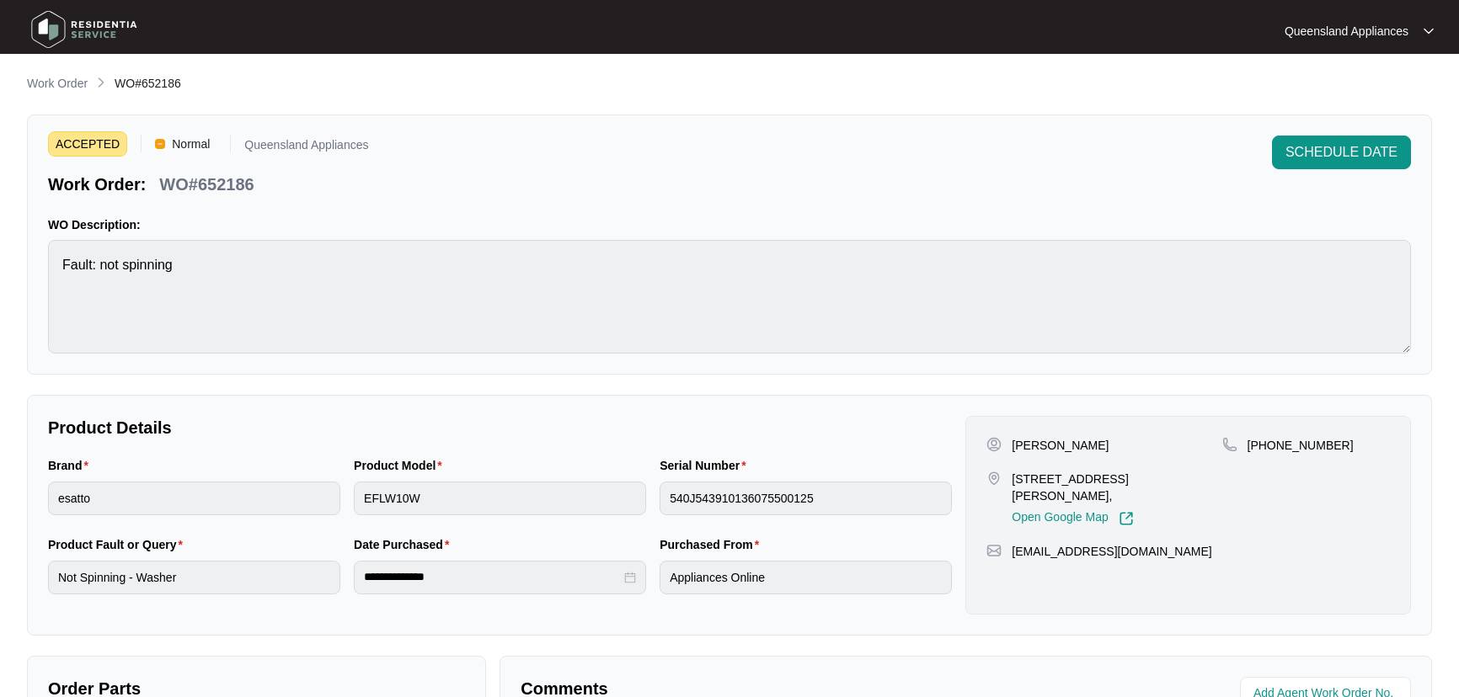  Describe the element at coordinates (499, 499) in the screenshot. I see `input: Product Model` at that location.